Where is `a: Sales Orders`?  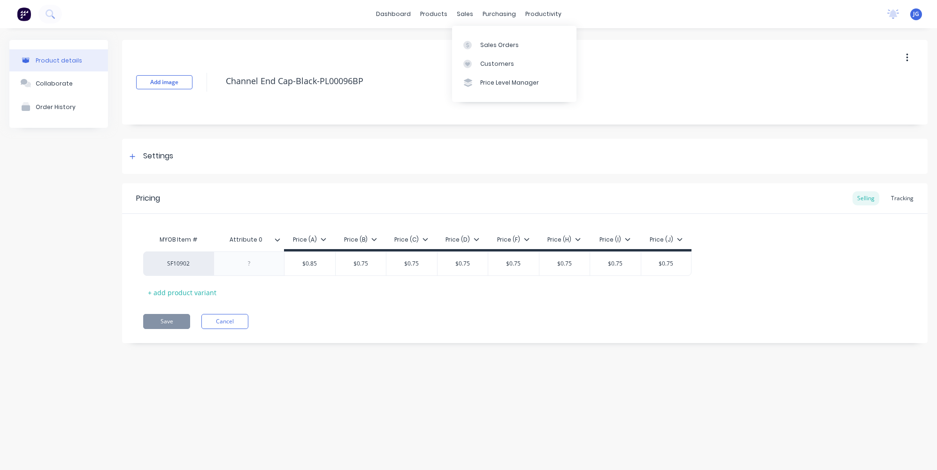 a: Sales Orders is located at coordinates (514, 45).